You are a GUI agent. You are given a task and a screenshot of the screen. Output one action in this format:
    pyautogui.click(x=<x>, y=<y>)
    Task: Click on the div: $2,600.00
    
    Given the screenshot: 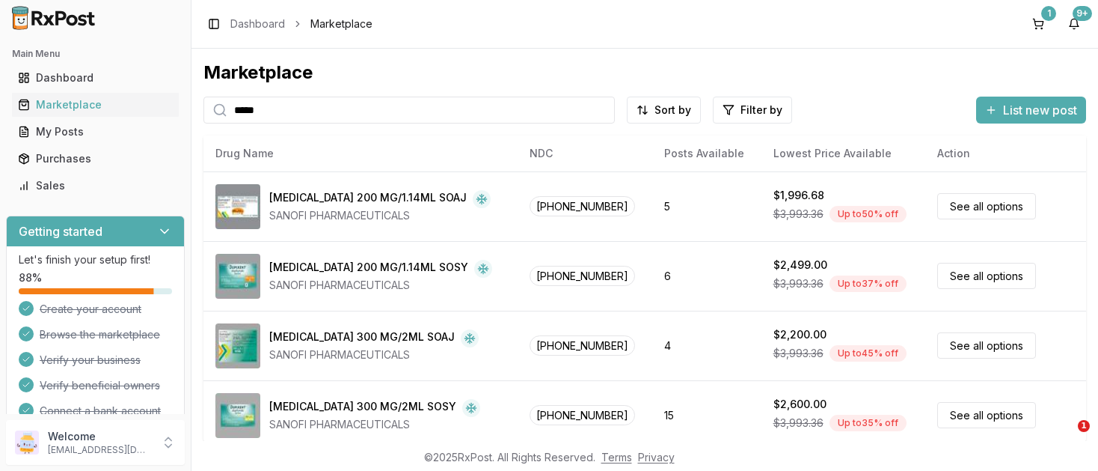 What is the action you would take?
    pyautogui.click(x=800, y=404)
    